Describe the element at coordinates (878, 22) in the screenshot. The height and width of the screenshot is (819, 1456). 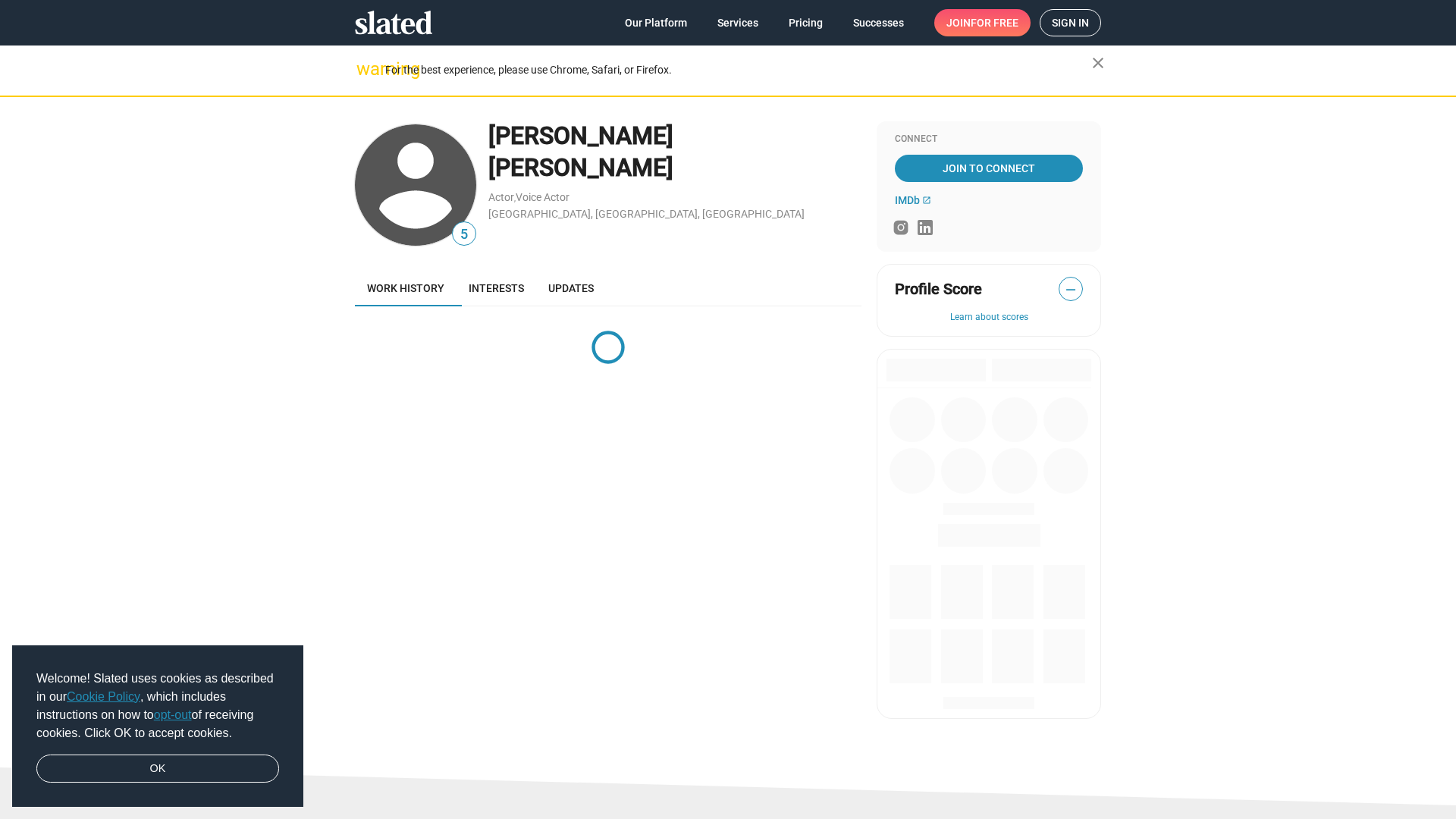
I see `a: Successes` at that location.